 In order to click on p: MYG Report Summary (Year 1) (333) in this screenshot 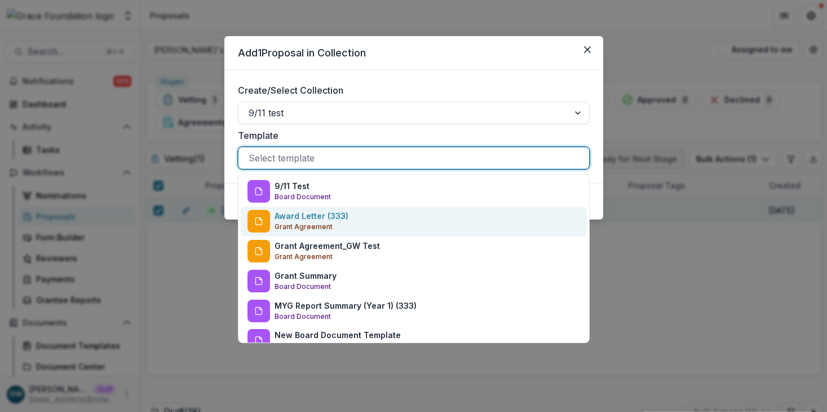, I will do `click(346, 305)`.